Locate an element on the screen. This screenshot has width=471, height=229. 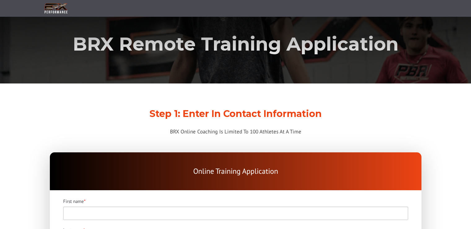
div: Online Training Application is located at coordinates (236, 171).